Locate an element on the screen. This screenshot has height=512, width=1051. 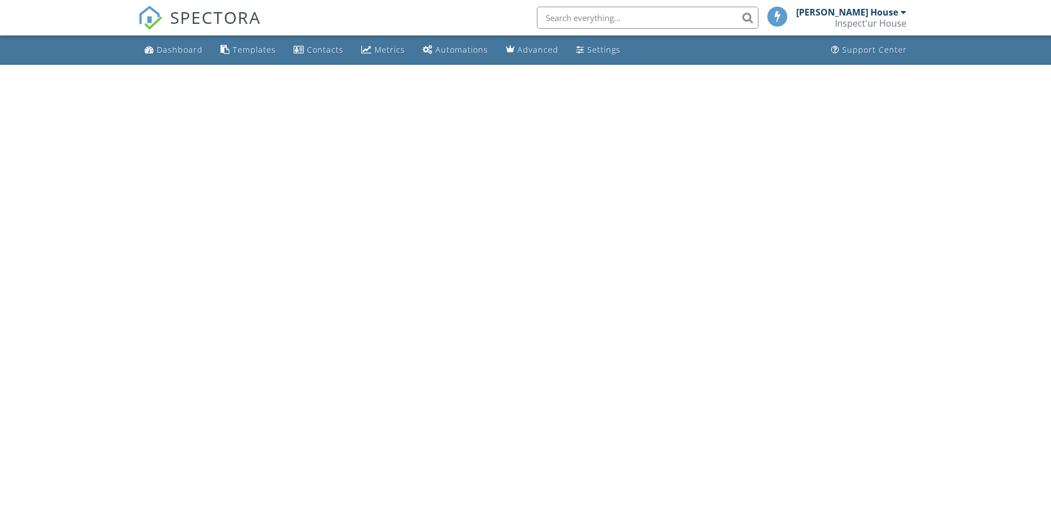
a: SPECTORA is located at coordinates (199, 27).